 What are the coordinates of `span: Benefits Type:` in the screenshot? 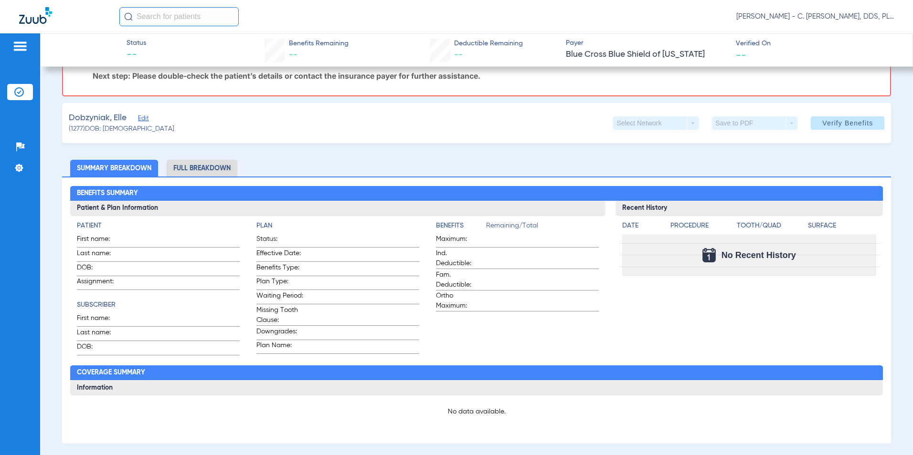 It's located at (280, 269).